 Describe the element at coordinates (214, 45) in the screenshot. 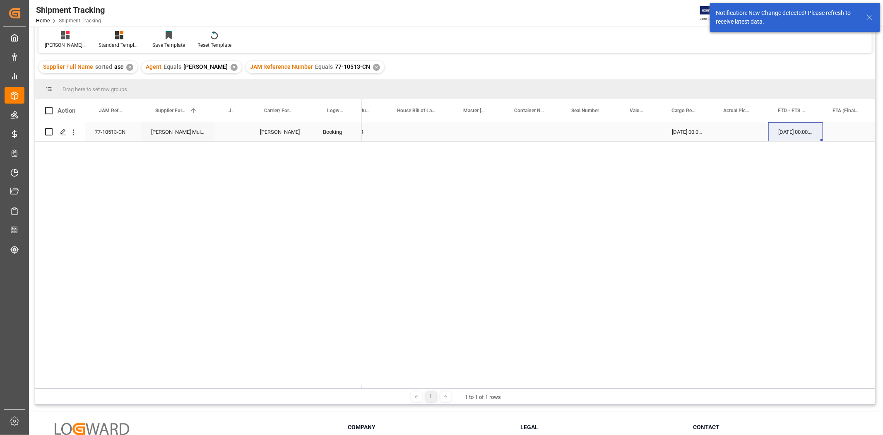

I see `div: Reset Template` at that location.